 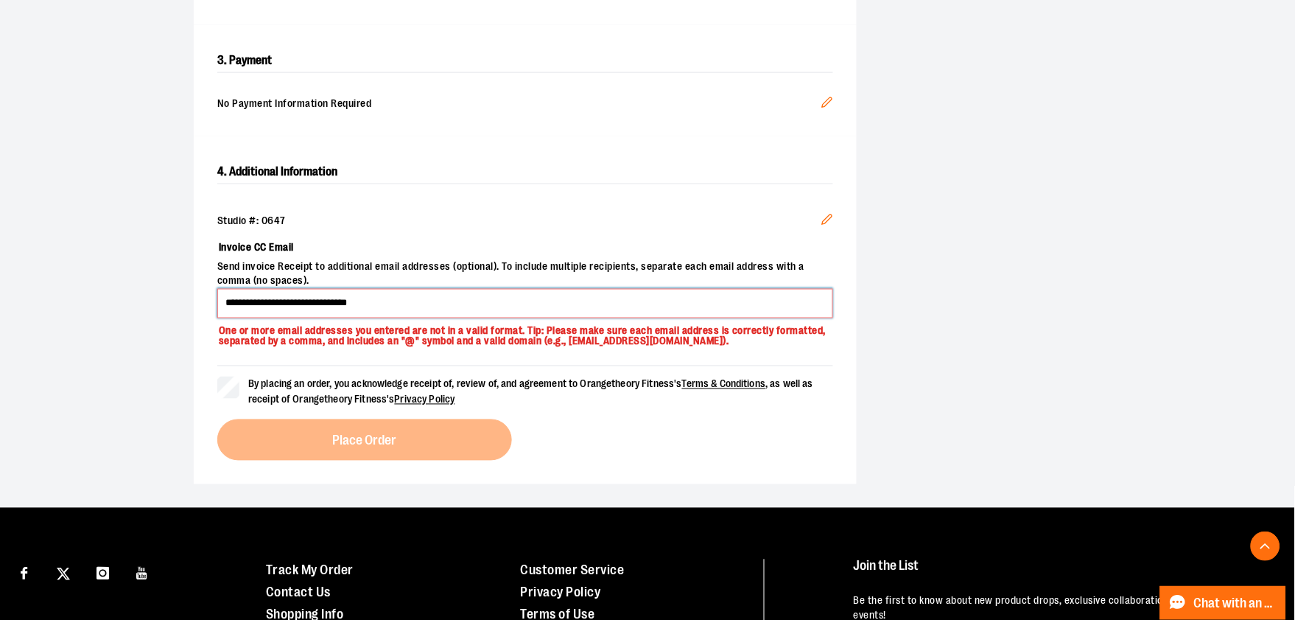 What do you see at coordinates (525, 60) in the screenshot?
I see `h2: 3. Payment` at bounding box center [525, 60].